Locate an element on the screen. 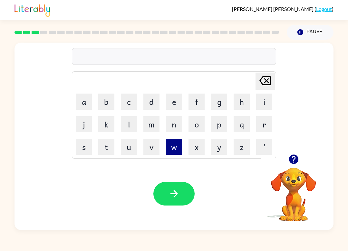 The width and height of the screenshot is (348, 251). button: u is located at coordinates (129, 147).